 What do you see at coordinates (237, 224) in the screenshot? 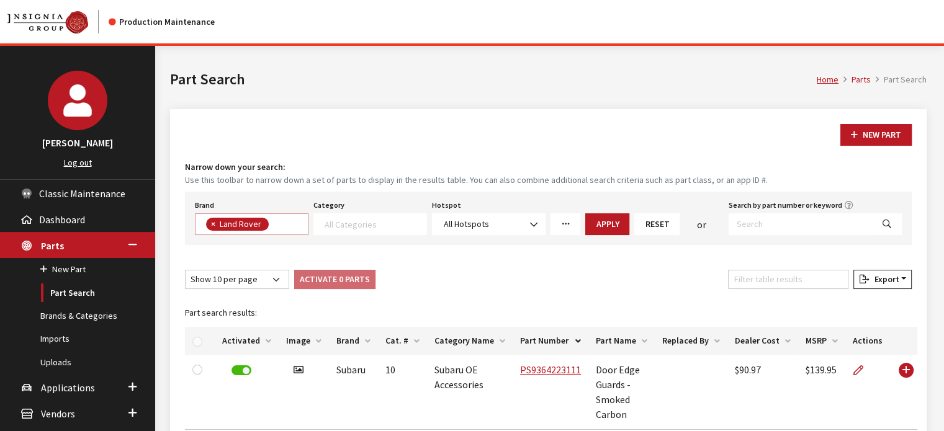
I see `li: Land Rover` at bounding box center [237, 224].